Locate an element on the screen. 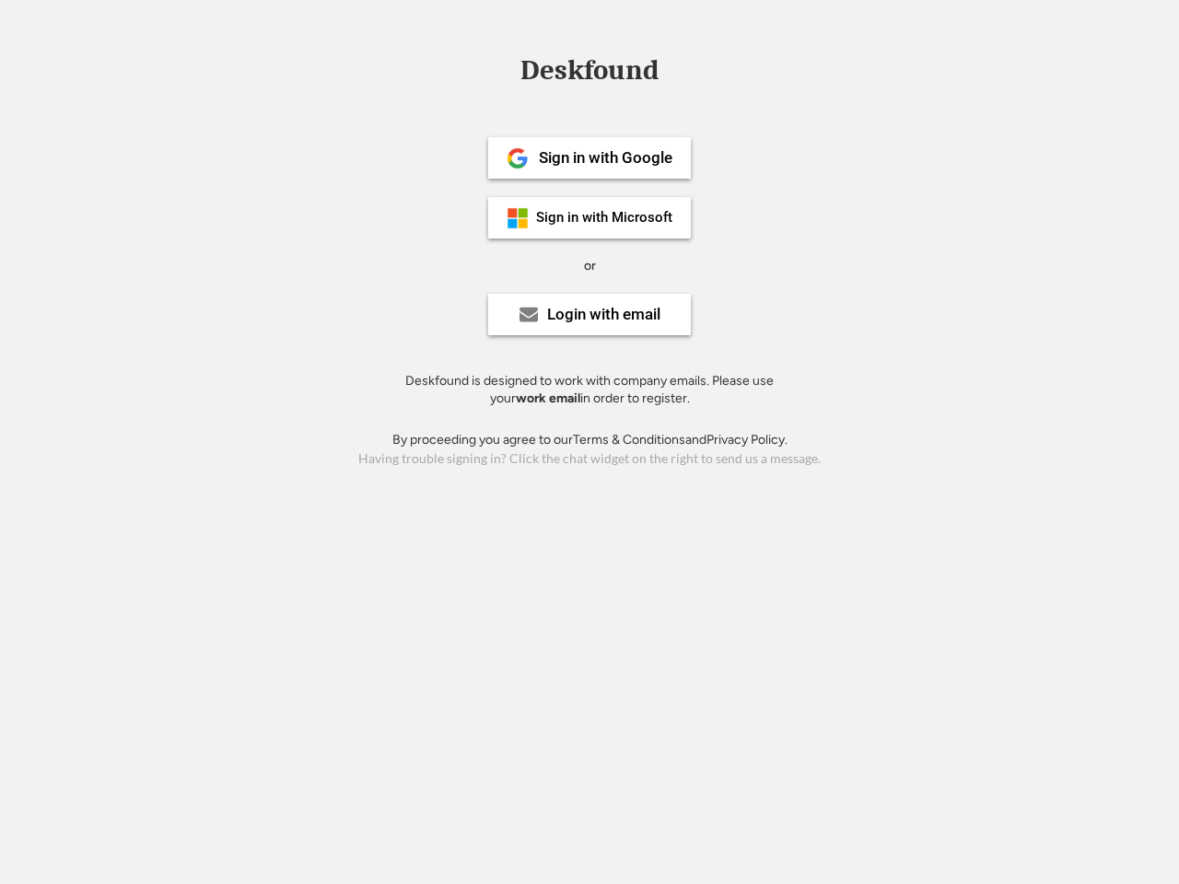  a: Privacy Policy. is located at coordinates (747, 439).